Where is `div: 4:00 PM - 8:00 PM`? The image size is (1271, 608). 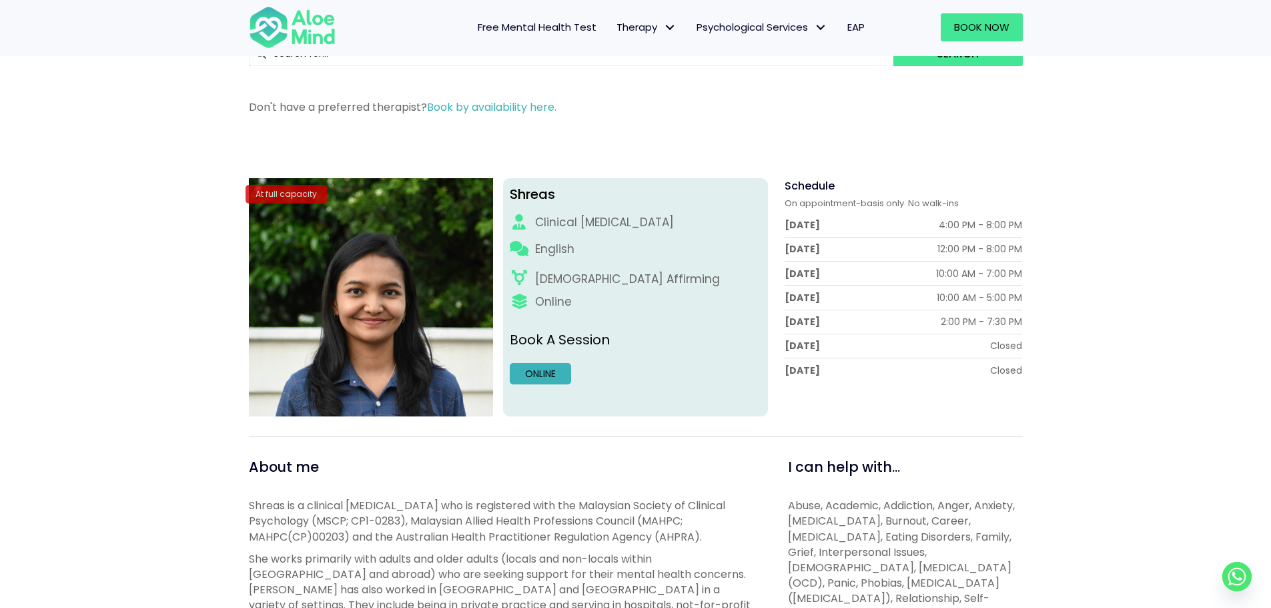
div: 4:00 PM - 8:00 PM is located at coordinates (980, 225).